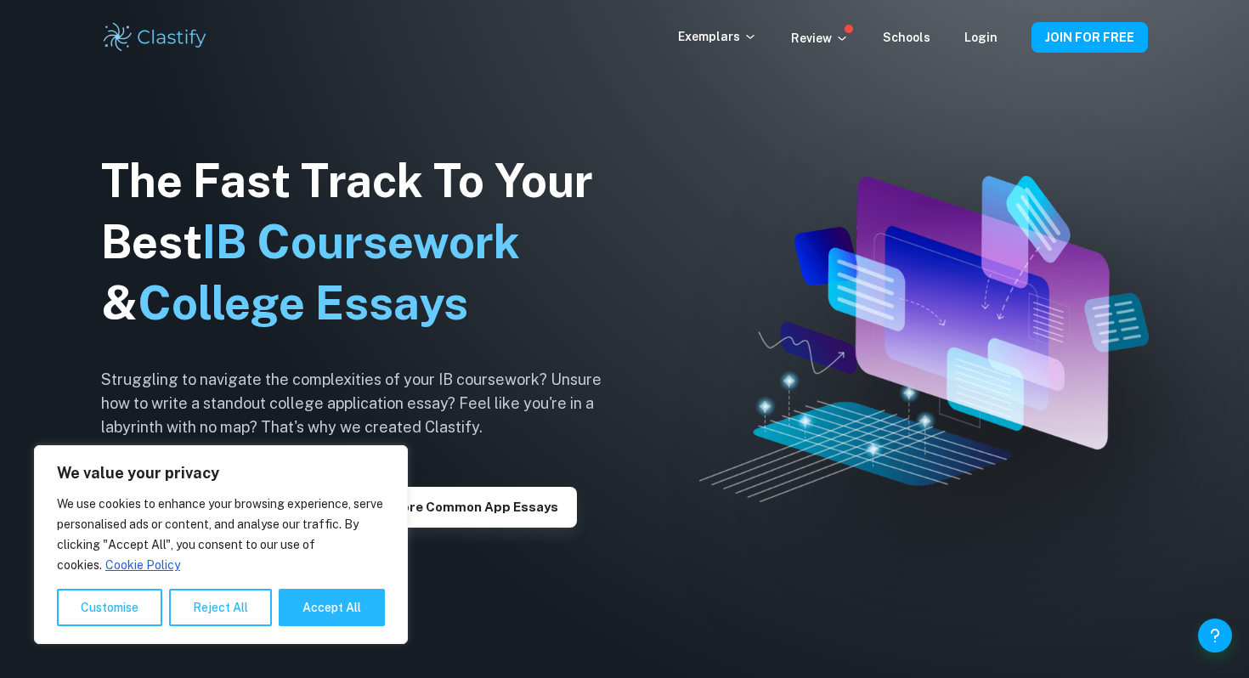  I want to click on a: Cookie Policy, so click(143, 565).